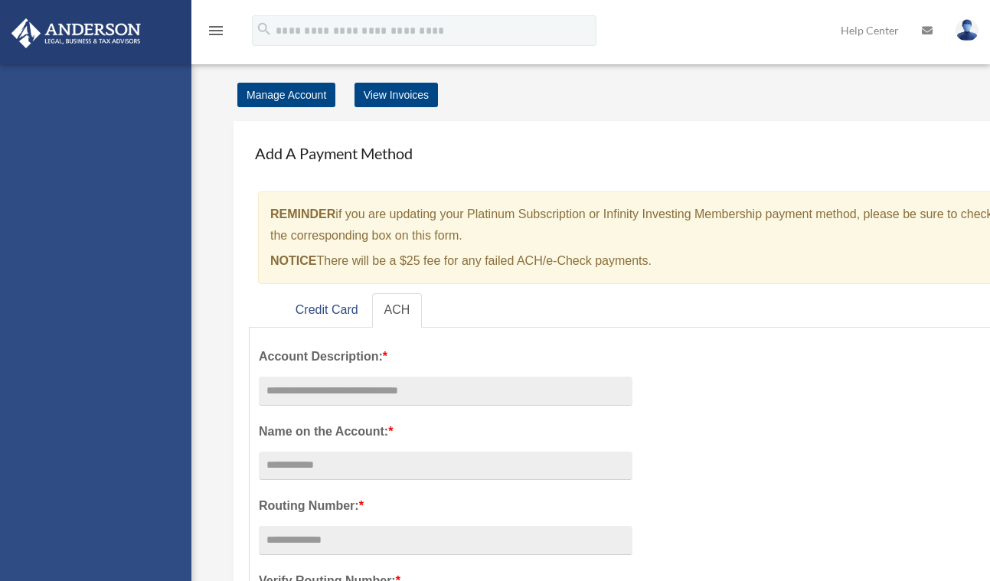 The height and width of the screenshot is (581, 990). Describe the element at coordinates (327, 310) in the screenshot. I see `a: Credit Card` at that location.